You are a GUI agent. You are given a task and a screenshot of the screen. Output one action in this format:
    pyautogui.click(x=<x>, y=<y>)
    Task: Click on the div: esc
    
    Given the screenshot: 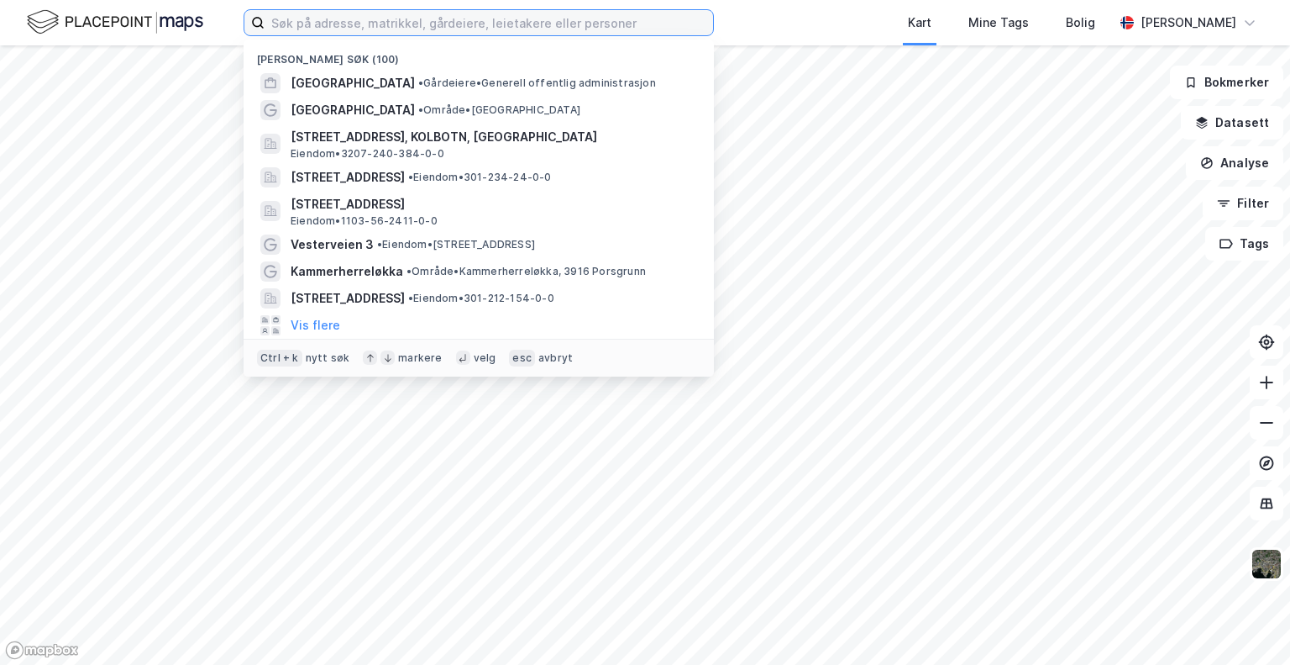 What is the action you would take?
    pyautogui.click(x=522, y=358)
    